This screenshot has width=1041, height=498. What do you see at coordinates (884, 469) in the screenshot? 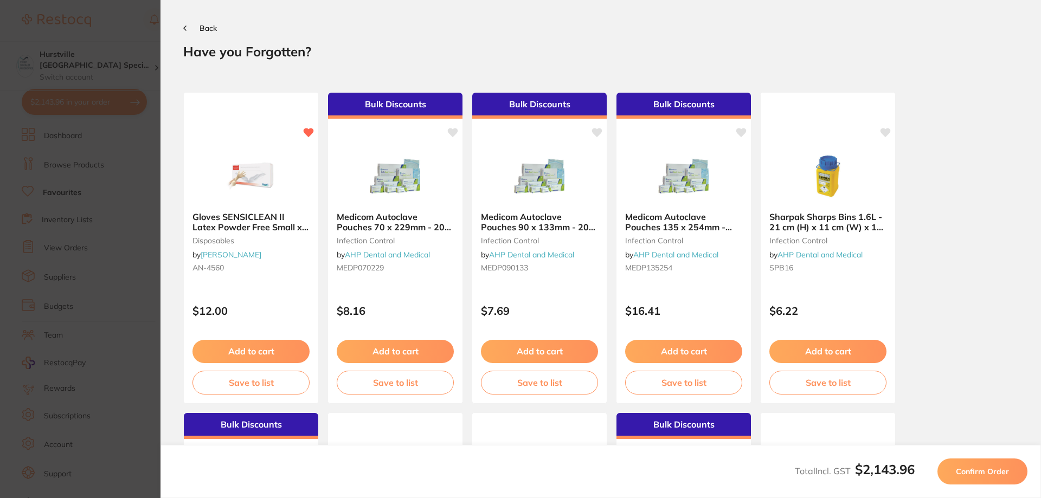
I see `b: $2,143.96` at bounding box center [884, 469].